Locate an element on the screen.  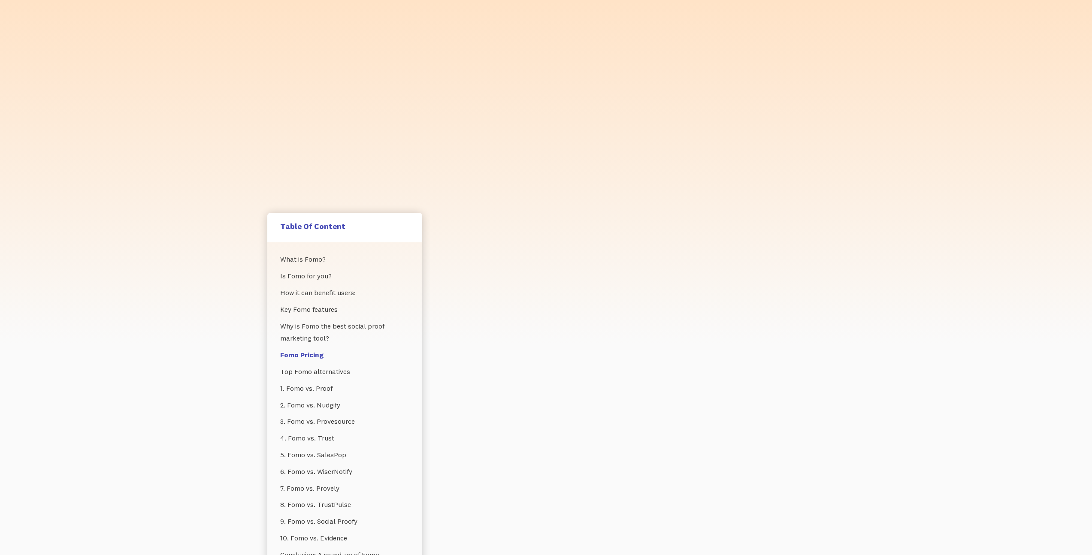
a: 6. Fomo vs. WiserNotify is located at coordinates (345, 472).